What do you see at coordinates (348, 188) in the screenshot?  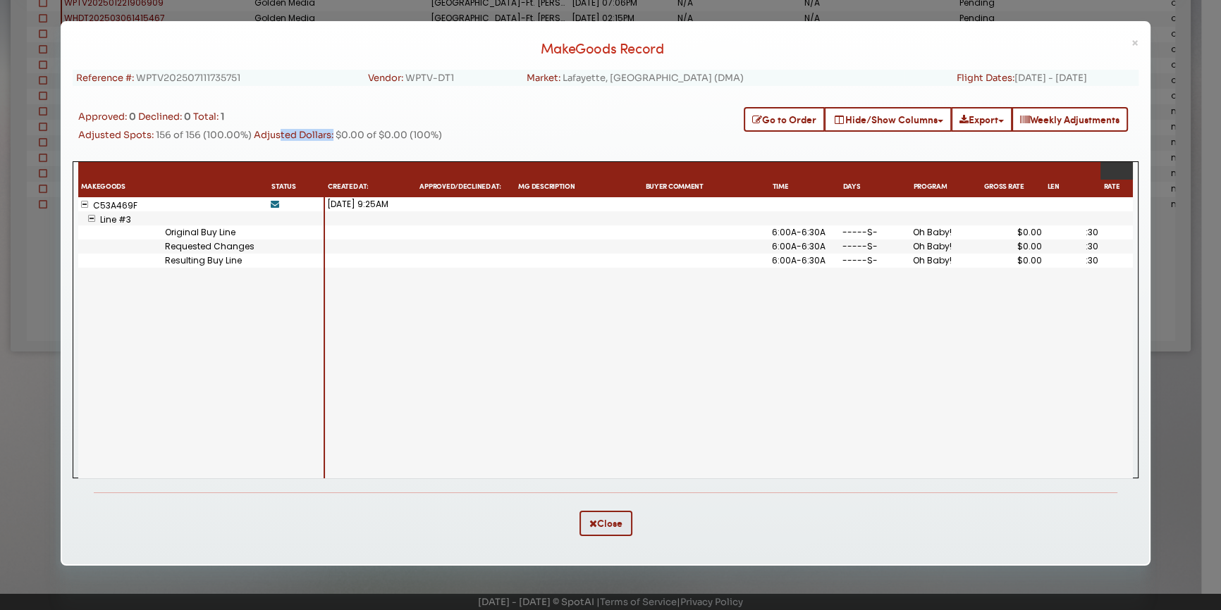 I see `span: Created at:` at bounding box center [348, 188].